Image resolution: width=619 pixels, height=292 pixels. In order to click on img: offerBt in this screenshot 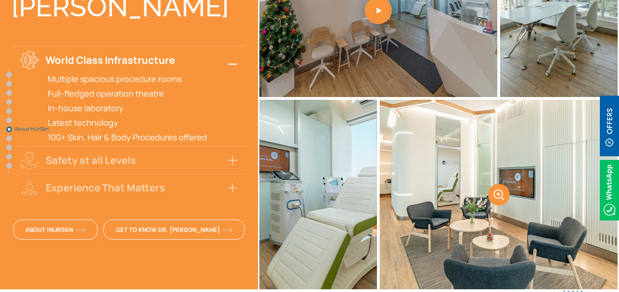, I will do `click(610, 126)`.